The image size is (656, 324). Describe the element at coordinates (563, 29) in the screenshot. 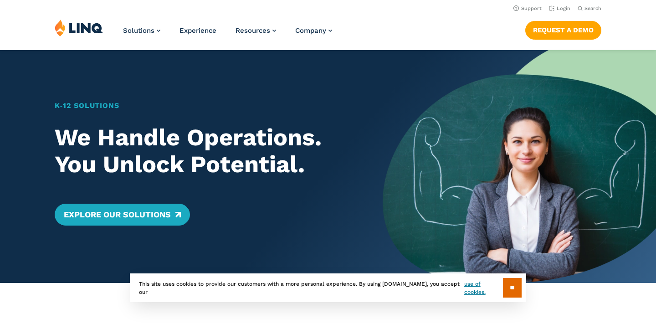

I see `nav: Button Navigation` at that location.